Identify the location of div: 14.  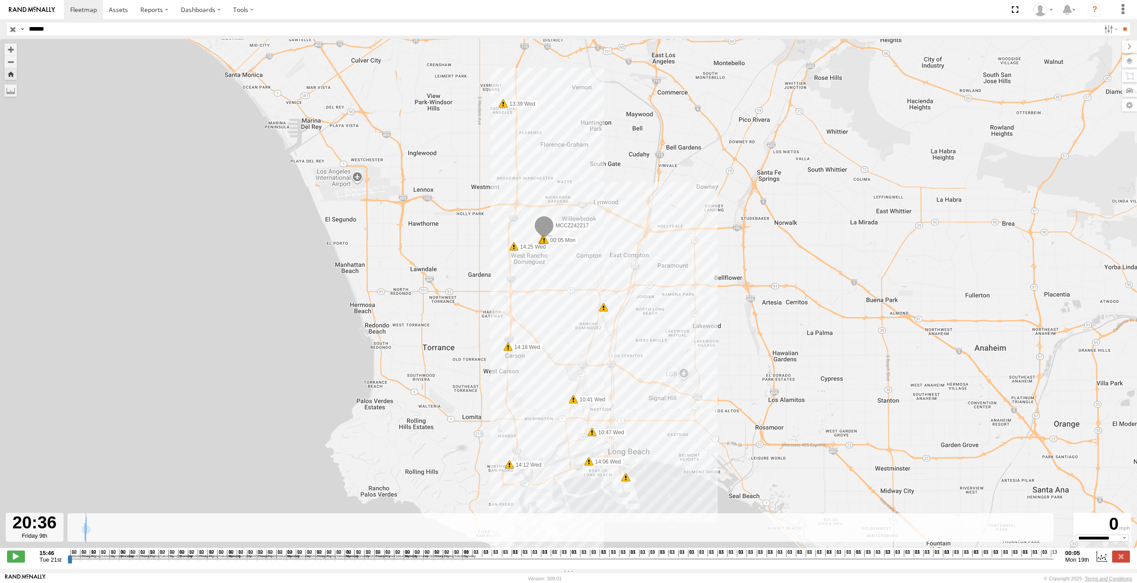
(626, 477).